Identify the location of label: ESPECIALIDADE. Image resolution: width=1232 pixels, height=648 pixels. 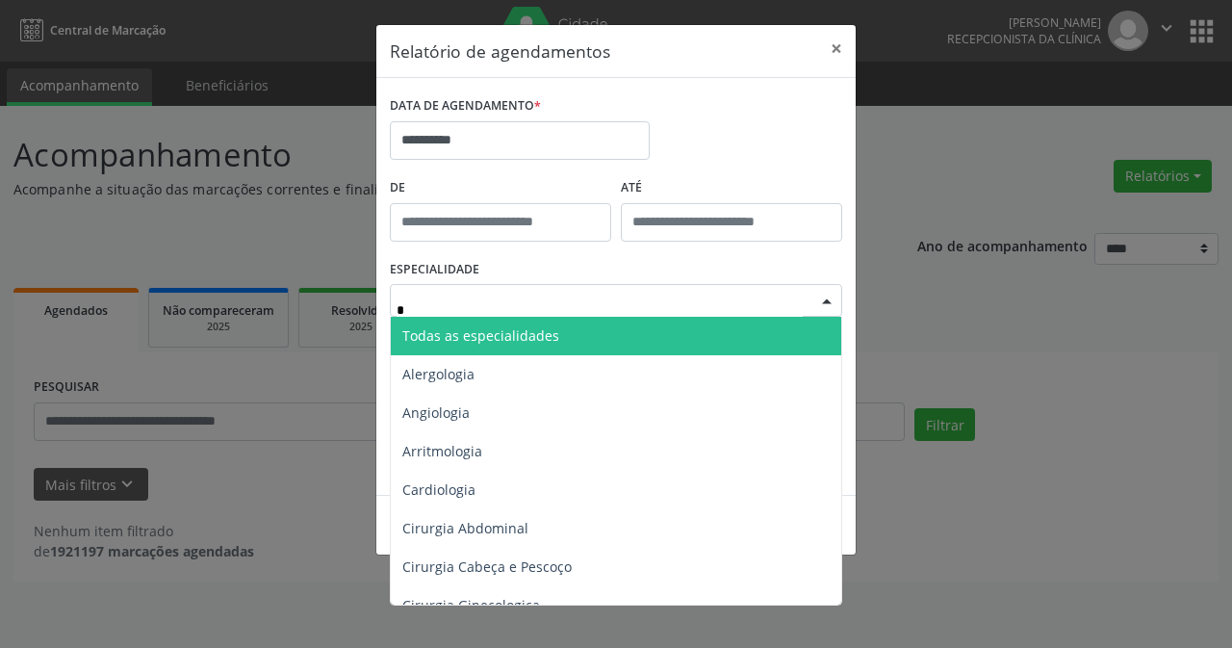
(434, 269).